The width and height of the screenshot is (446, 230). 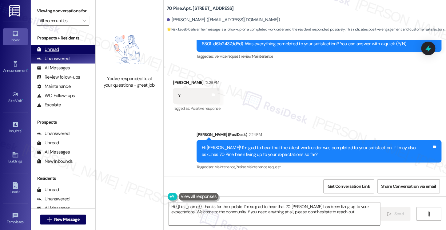 What do you see at coordinates (263, 166) in the screenshot?
I see `span: Maintenance request` at bounding box center [263, 166].